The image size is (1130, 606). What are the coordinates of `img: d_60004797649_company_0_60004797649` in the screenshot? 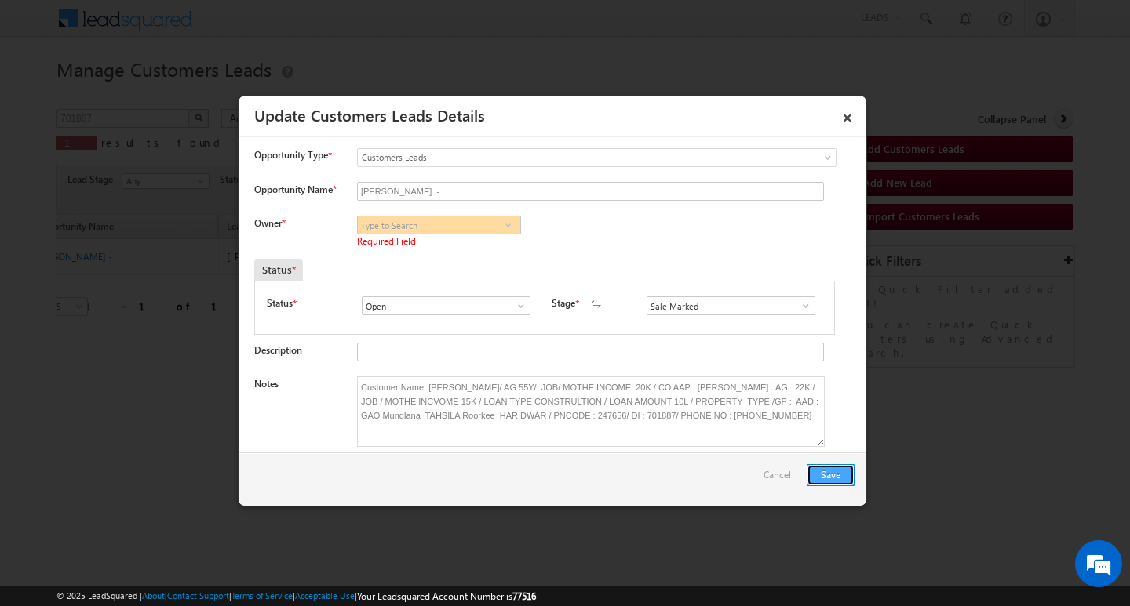 It's located at (46, 93).